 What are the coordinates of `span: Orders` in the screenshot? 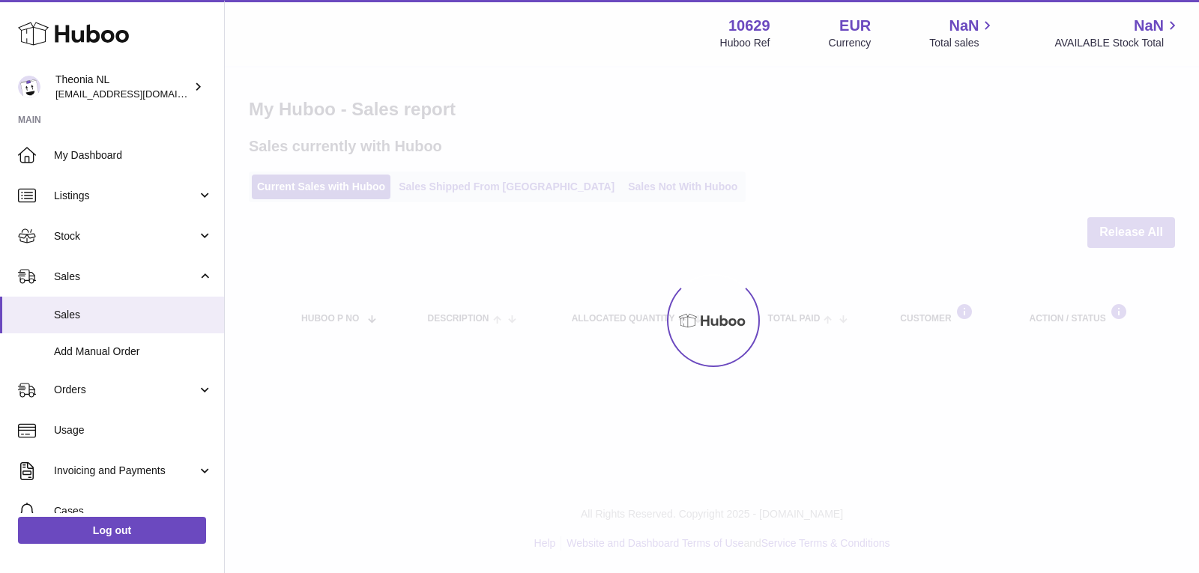 It's located at (125, 390).